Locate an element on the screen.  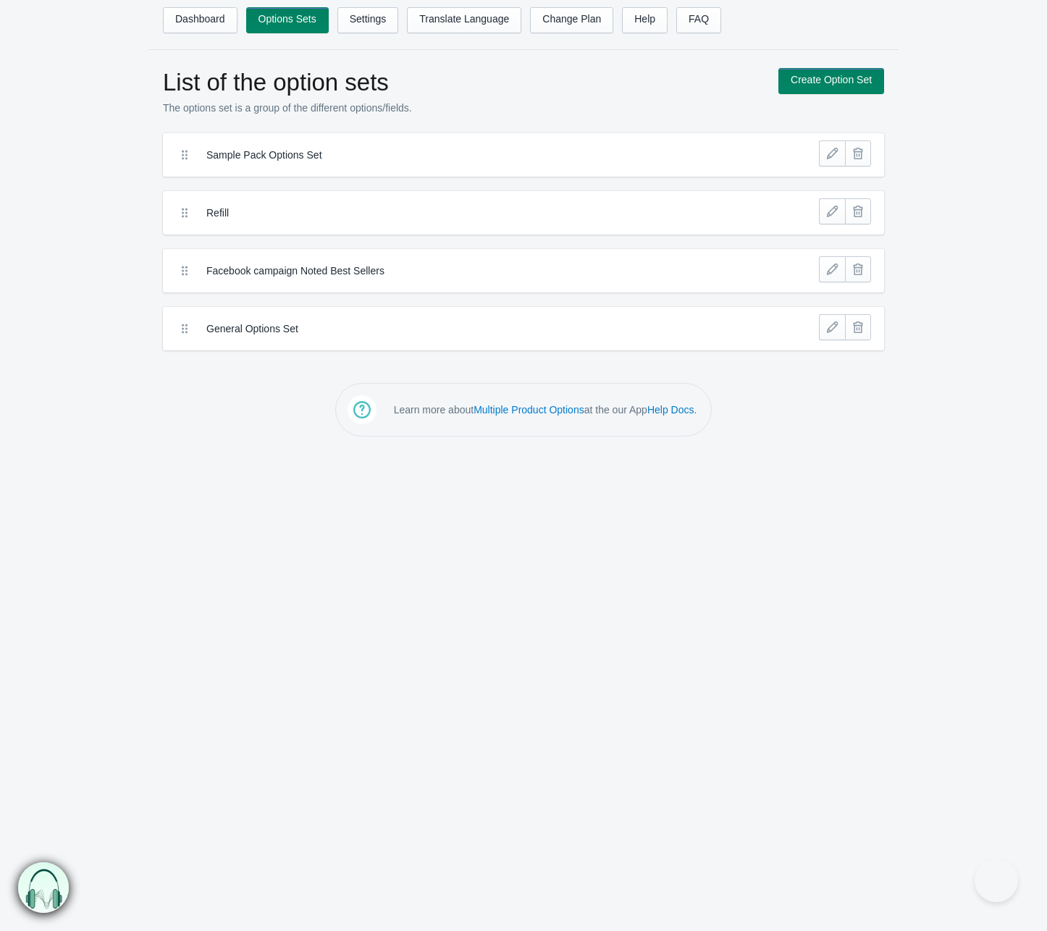
a: FAQ is located at coordinates (698, 20).